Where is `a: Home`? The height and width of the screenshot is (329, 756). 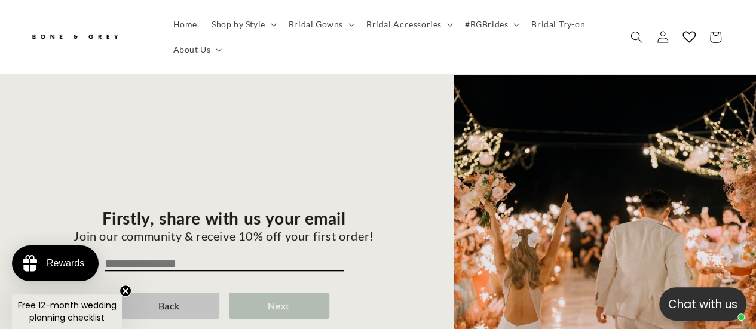
a: Home is located at coordinates (185, 25).